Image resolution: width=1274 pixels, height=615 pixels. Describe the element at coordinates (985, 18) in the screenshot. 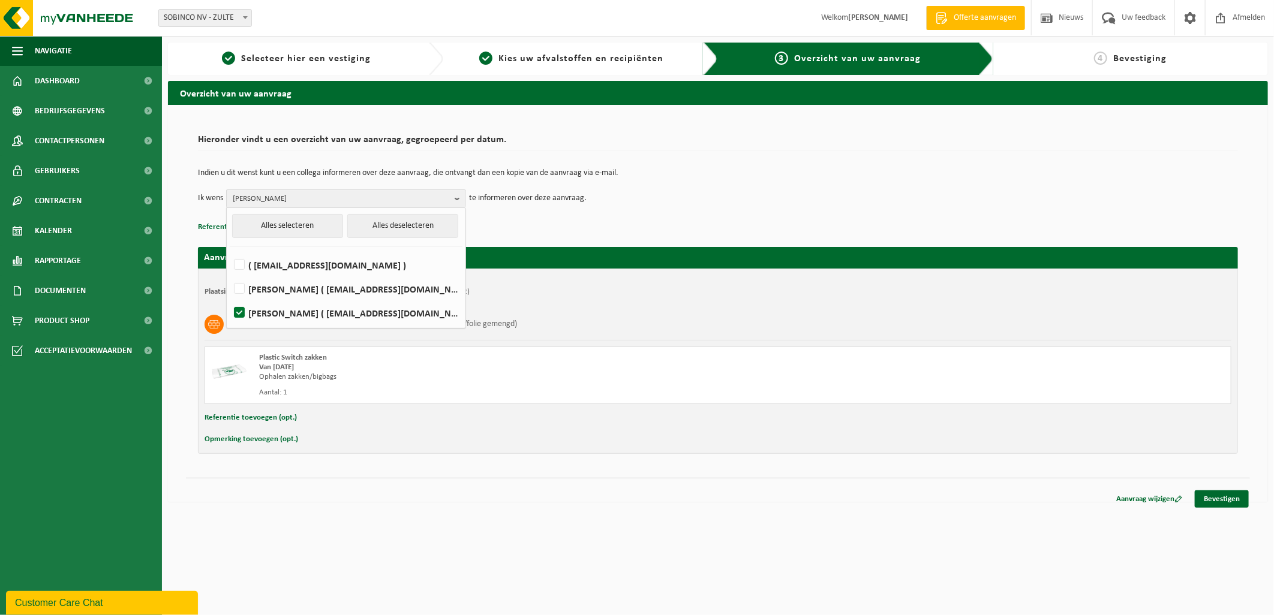

I see `span: Offerte aanvragen` at that location.